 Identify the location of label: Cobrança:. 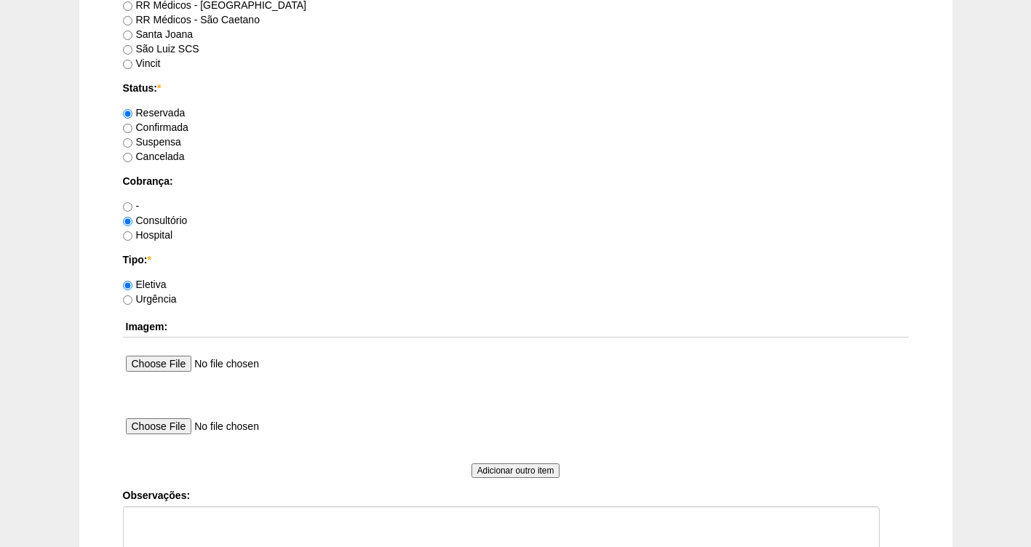
(516, 181).